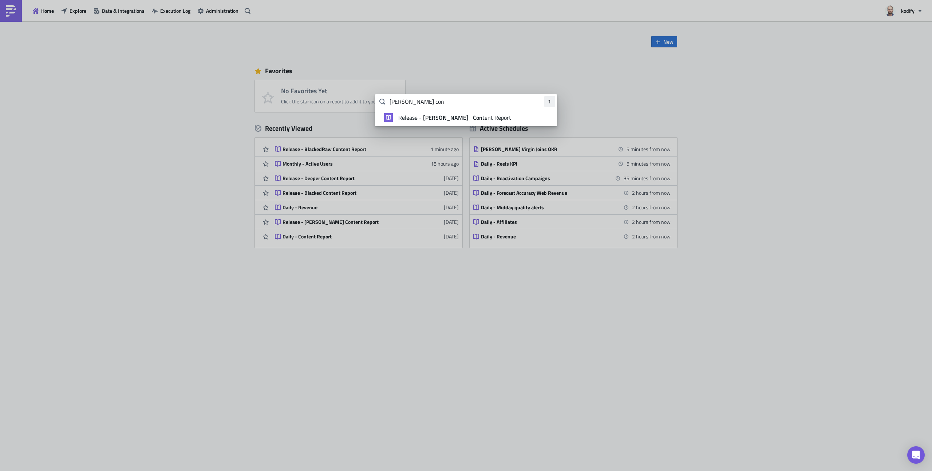  Describe the element at coordinates (549, 102) in the screenshot. I see `span: 1` at that location.